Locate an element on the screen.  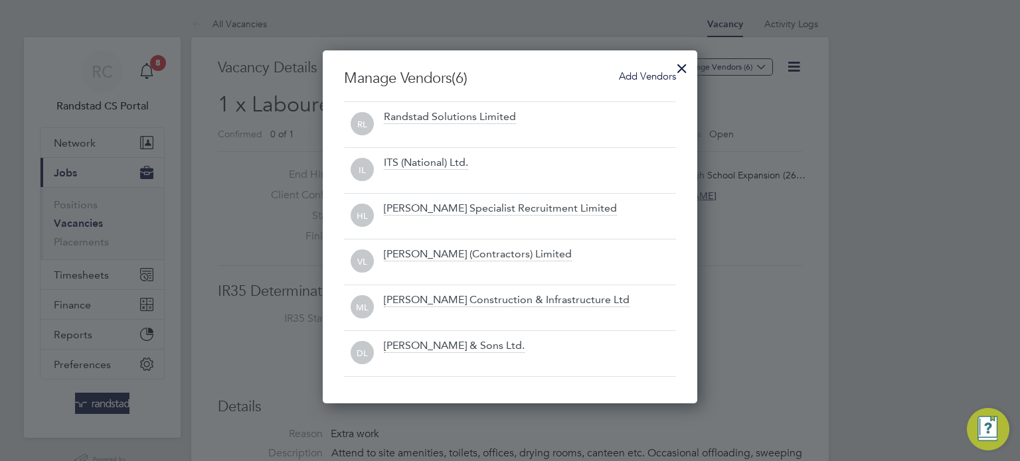
span: RL is located at coordinates (362, 124).